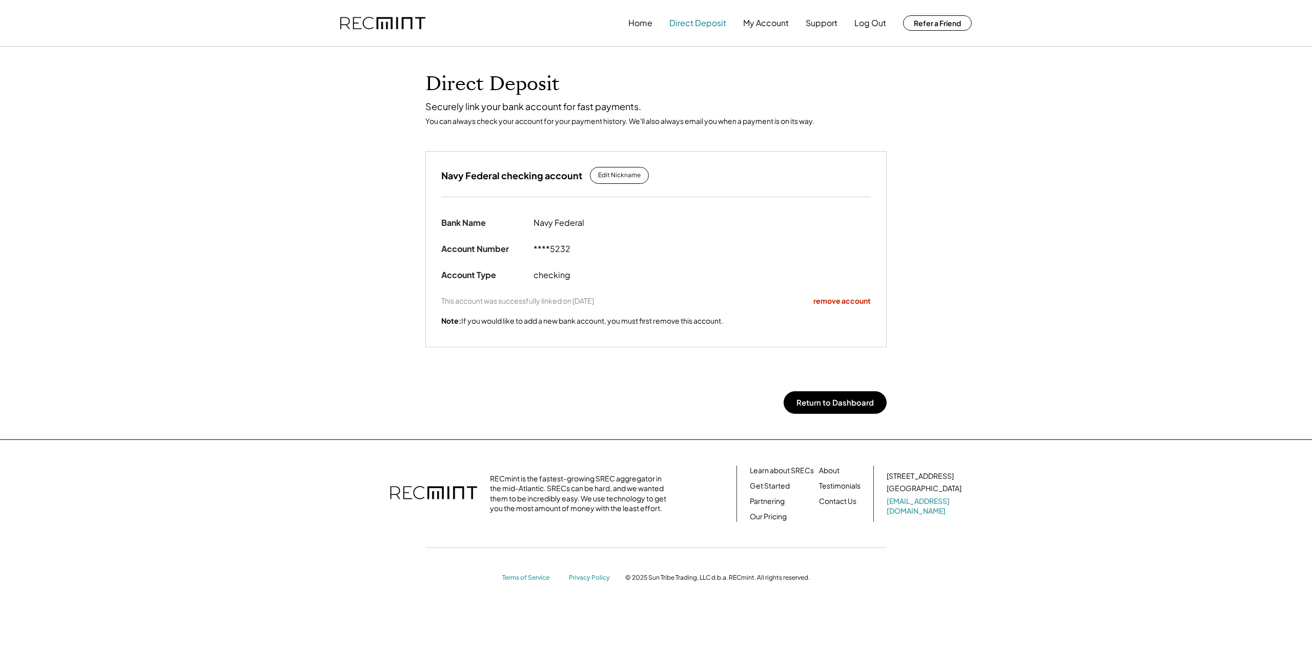  What do you see at coordinates (530, 578) in the screenshot?
I see `a: Terms of Service` at bounding box center [530, 578].